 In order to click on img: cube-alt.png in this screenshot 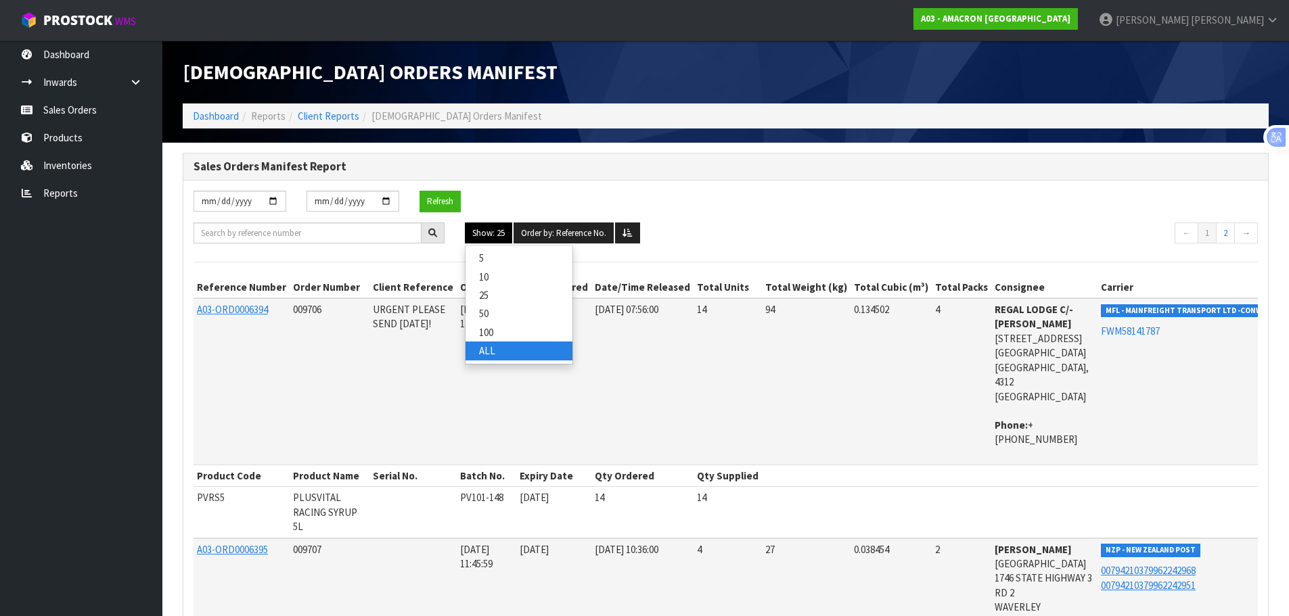, I will do `click(28, 20)`.